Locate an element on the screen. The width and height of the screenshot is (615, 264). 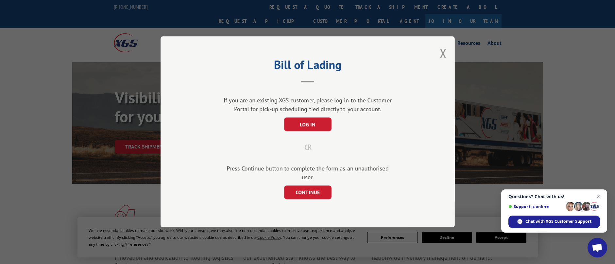
a: Open chat is located at coordinates (597, 248).